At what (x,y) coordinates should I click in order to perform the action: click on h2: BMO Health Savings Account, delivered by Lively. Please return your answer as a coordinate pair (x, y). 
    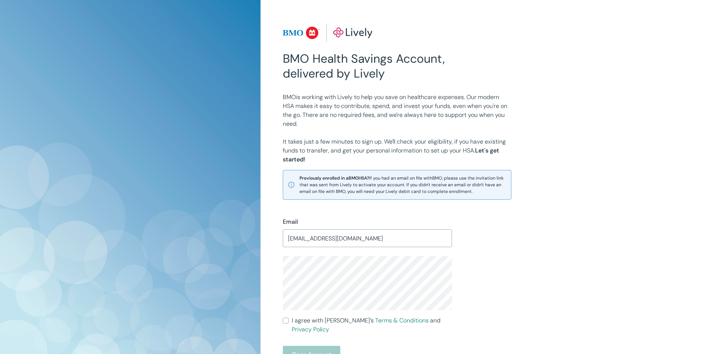
    Looking at the image, I should click on (368, 66).